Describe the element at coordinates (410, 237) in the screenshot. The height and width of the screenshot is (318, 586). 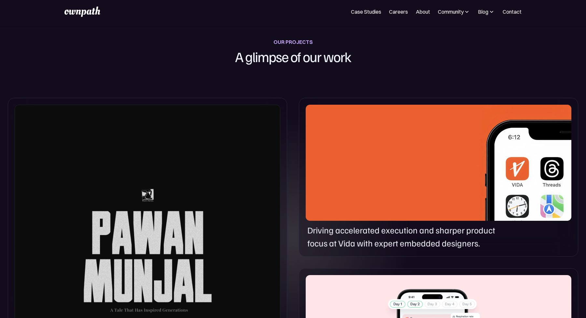
I see `p: Driving accelerated execution and sharper product focus at Vida with expert embedded designers.` at that location.